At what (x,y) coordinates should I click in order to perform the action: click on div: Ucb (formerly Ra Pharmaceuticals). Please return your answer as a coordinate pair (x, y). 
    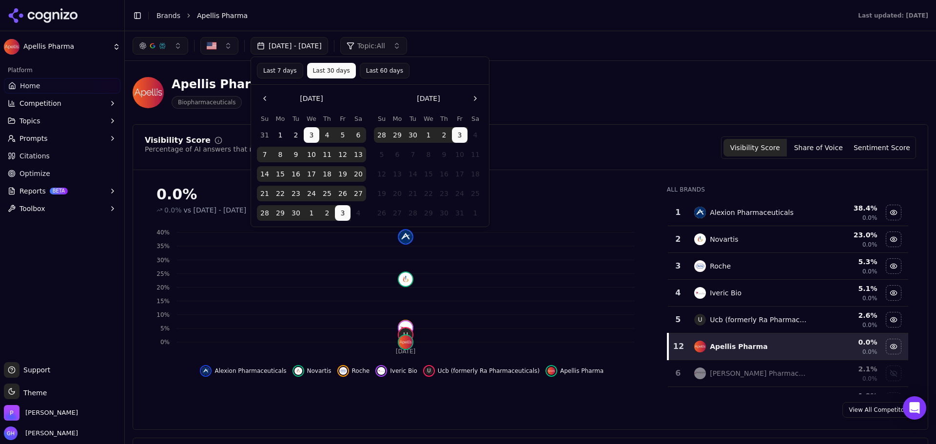
    Looking at the image, I should click on (758, 320).